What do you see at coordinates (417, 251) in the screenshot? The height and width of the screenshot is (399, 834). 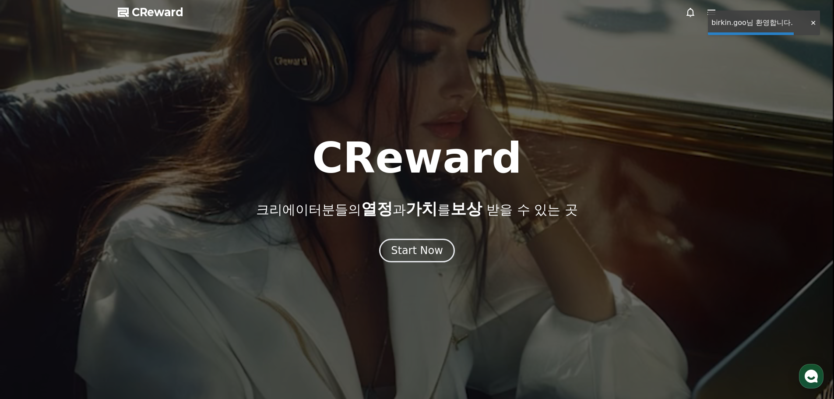 I see `a: Start Now` at bounding box center [417, 251].